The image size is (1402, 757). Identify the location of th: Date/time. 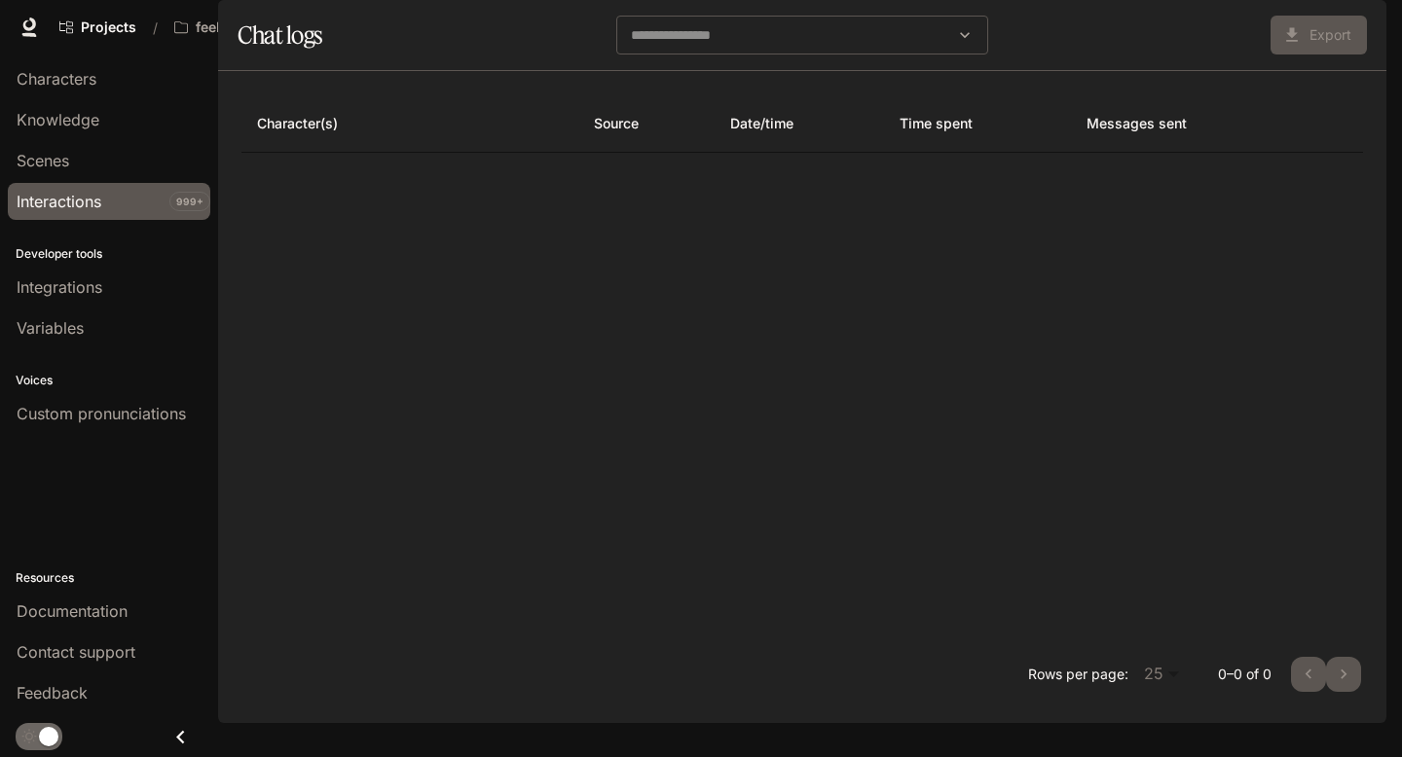
(799, 124).